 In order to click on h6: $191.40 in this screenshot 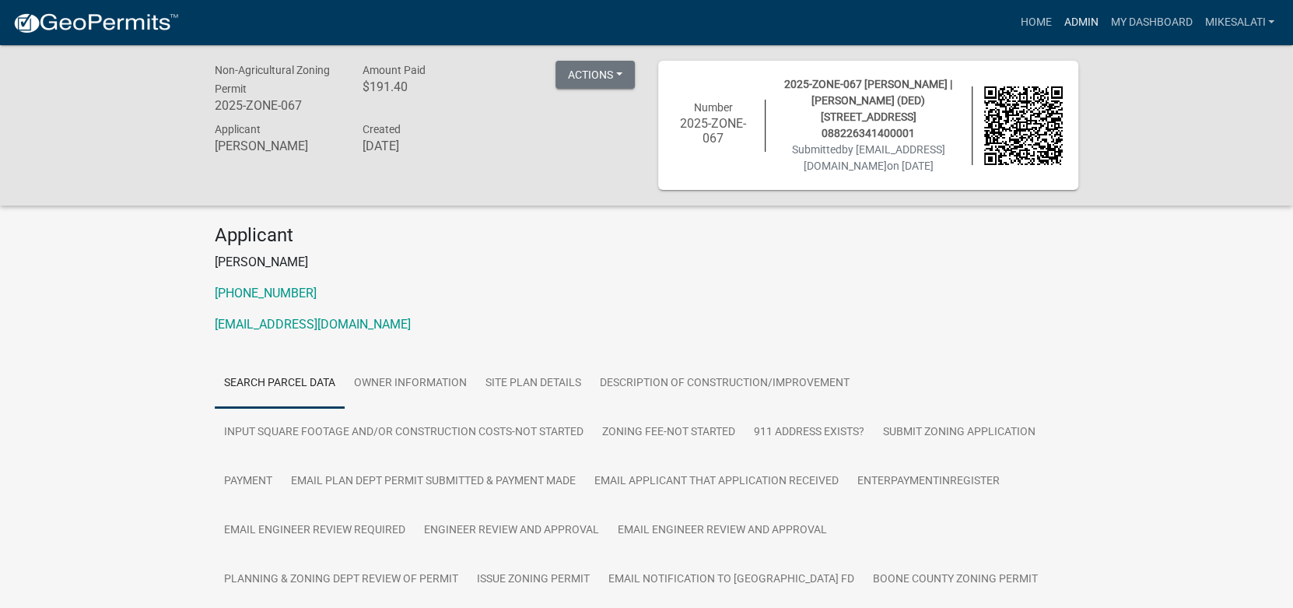, I will do `click(425, 86)`.